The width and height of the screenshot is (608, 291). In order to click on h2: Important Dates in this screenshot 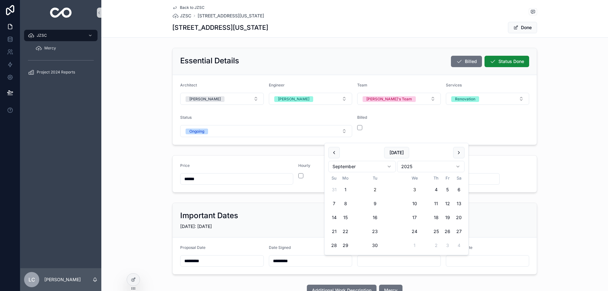, I will do `click(209, 216)`.